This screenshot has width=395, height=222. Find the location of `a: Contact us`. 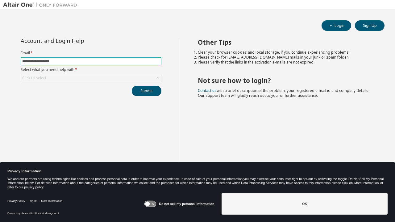

a: Contact us is located at coordinates (207, 90).